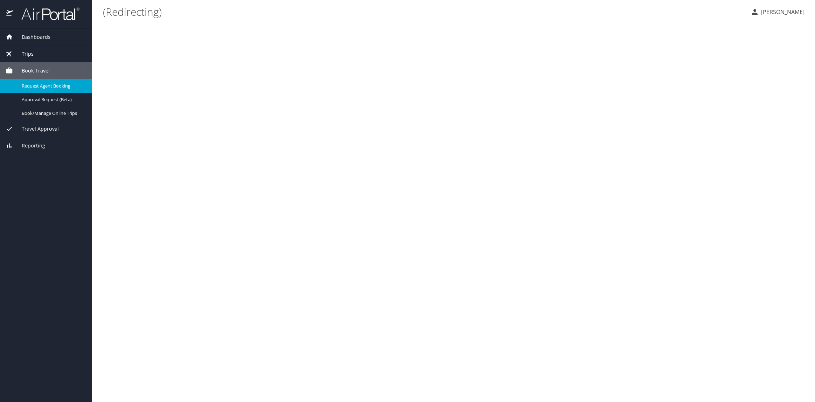 The image size is (815, 402). I want to click on span: Book/Manage Online Trips, so click(52, 113).